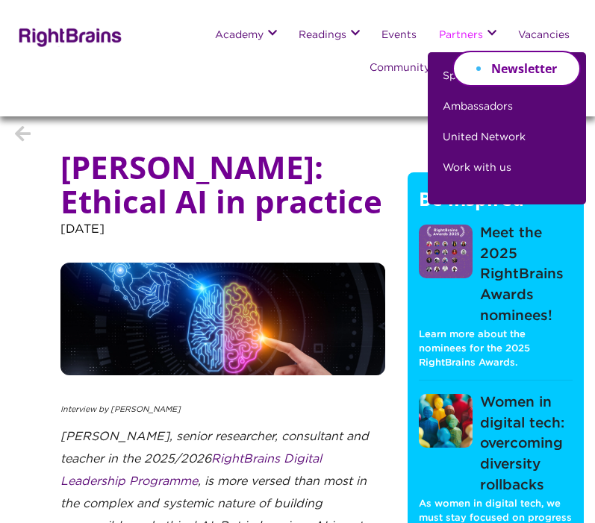 The width and height of the screenshot is (595, 523). I want to click on a: Newsletter, so click(517, 69).